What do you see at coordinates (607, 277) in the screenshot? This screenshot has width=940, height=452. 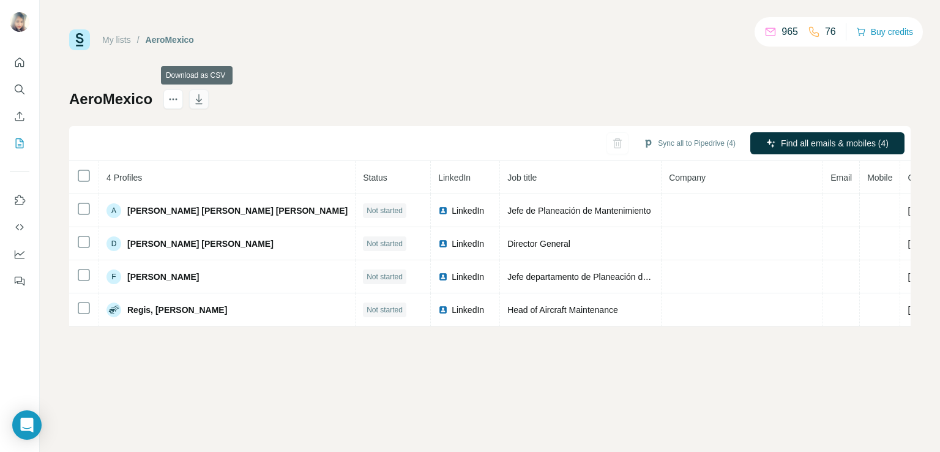 I see `span: Jefe departamento de Planeación de Mantenimiento` at bounding box center [607, 277].